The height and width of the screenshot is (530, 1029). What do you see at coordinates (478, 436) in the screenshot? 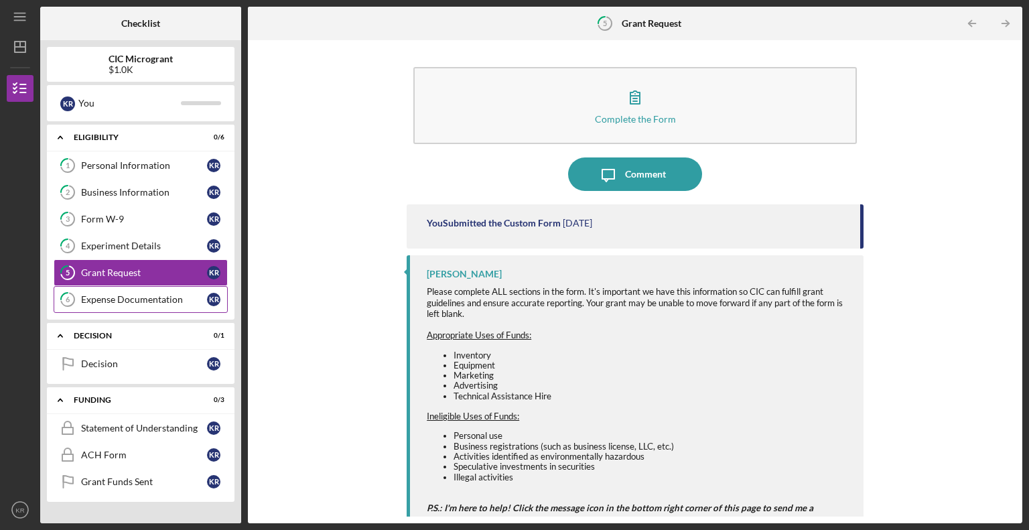
I see `span: Personal use` at bounding box center [478, 436].